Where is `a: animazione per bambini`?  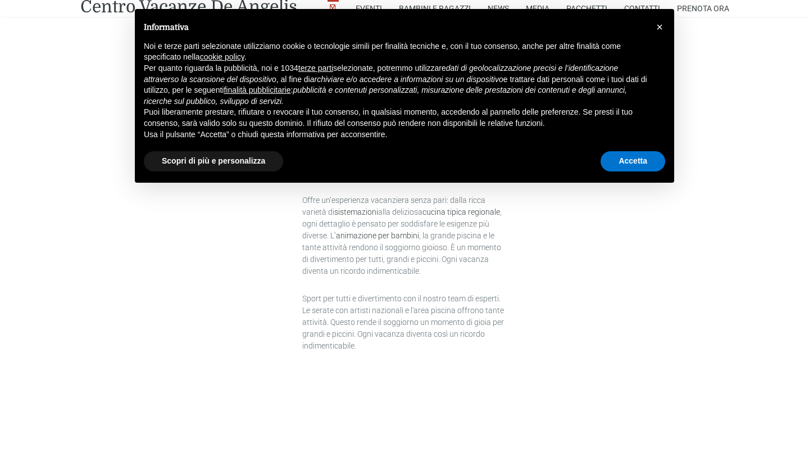
a: animazione per bambini is located at coordinates (377, 235).